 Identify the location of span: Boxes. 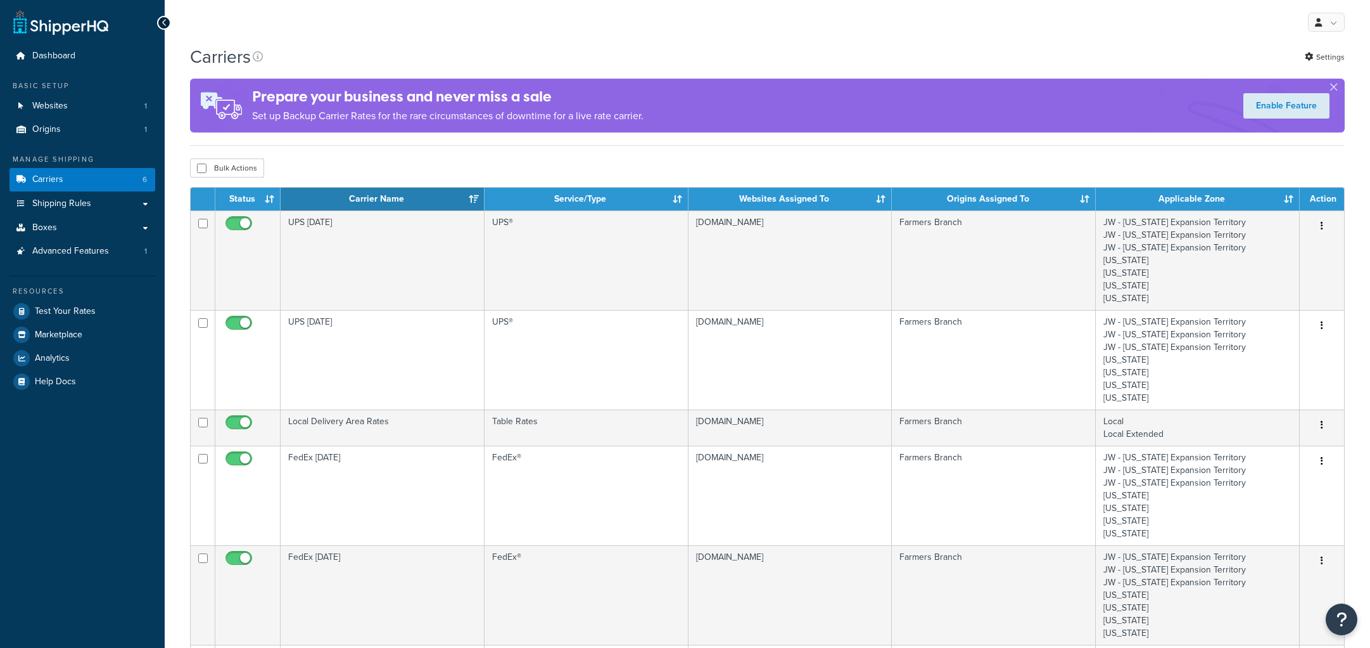
(44, 227).